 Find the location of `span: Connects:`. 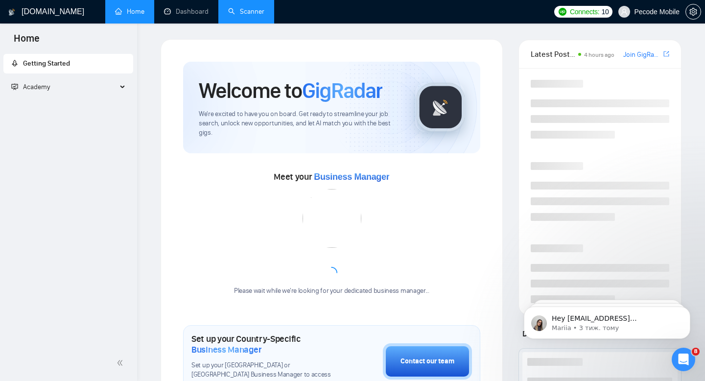

span: Connects: is located at coordinates (584, 12).